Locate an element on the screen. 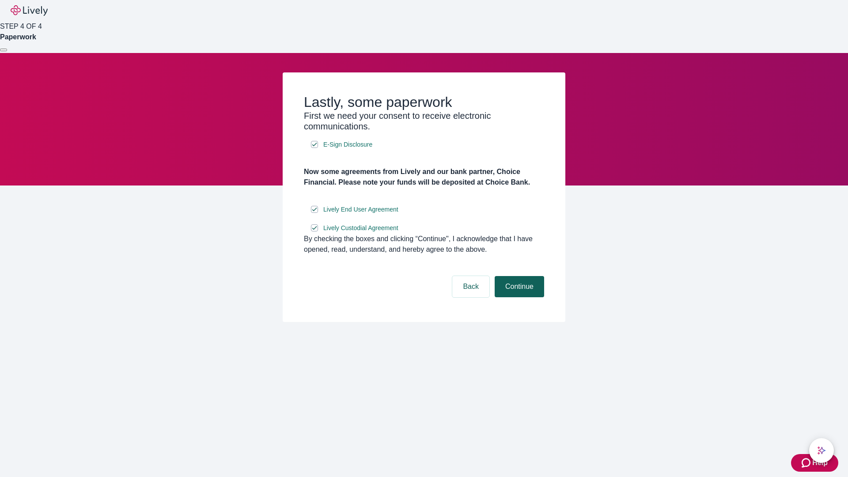  div: By checking the boxes and clicking “Continue", I acknowledge that I have opened, read, understand... is located at coordinates (424, 244).